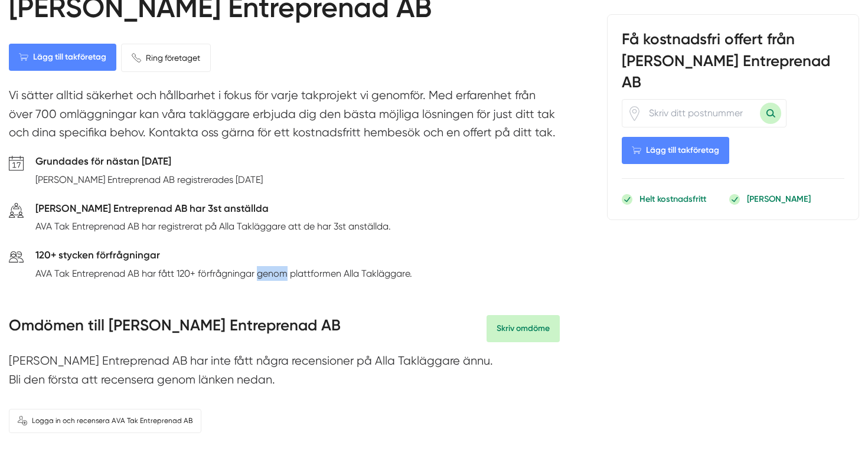  I want to click on p: Vi sätter alltid säkerhet och hållbarhet i fokus för varje takprojekt vi genomför. Med erfarenhet..., so click(284, 117).